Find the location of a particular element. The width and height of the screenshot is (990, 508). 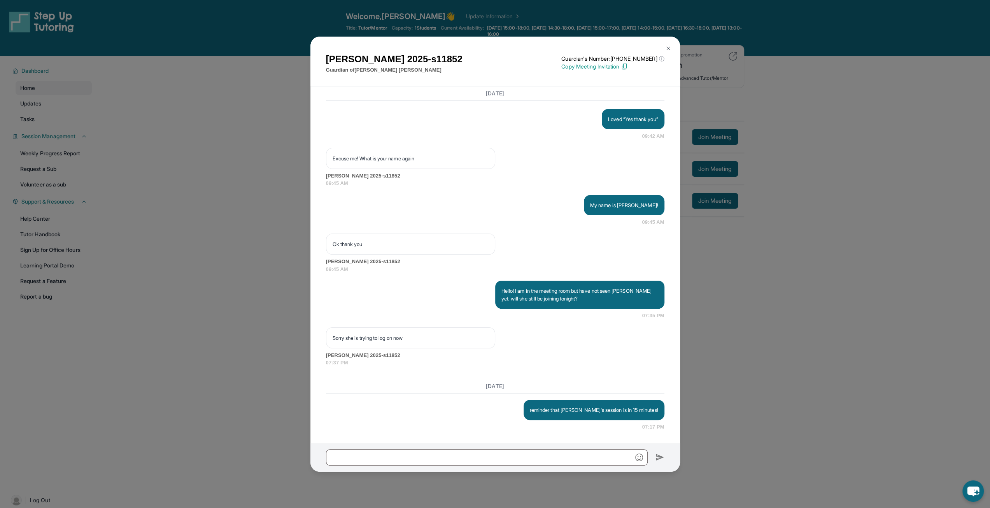

img: Send icon is located at coordinates (660, 457).